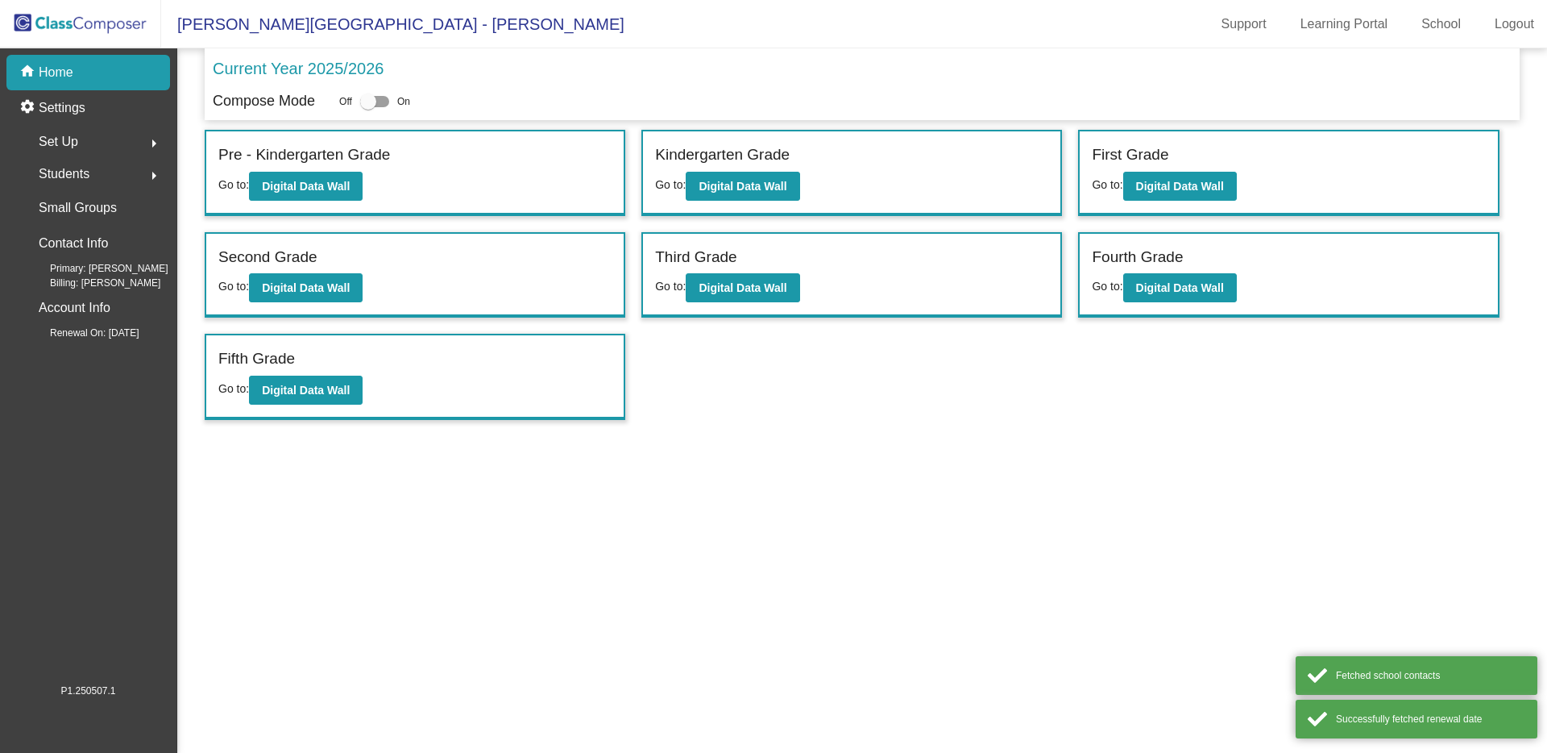 The height and width of the screenshot is (753, 1547). I want to click on a: Logout, so click(1514, 24).